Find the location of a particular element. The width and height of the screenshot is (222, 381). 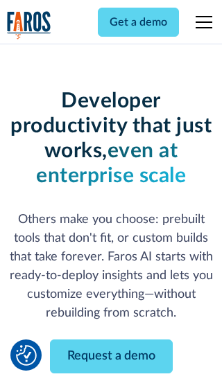

a: Request a demo is located at coordinates (111, 356).